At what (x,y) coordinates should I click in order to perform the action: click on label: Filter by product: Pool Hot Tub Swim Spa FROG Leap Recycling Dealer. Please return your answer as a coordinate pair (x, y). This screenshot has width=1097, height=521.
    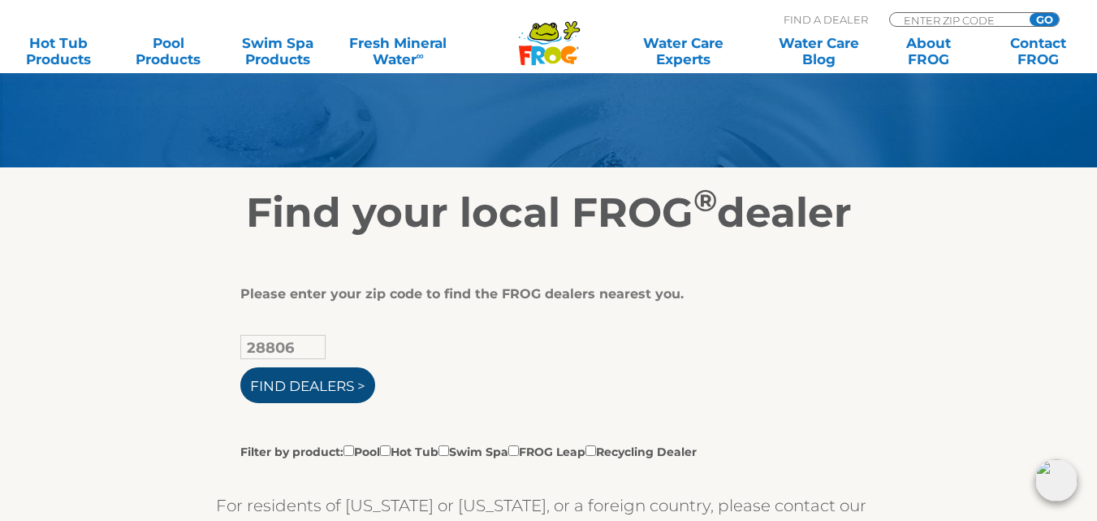
    Looking at the image, I should click on (469, 451).